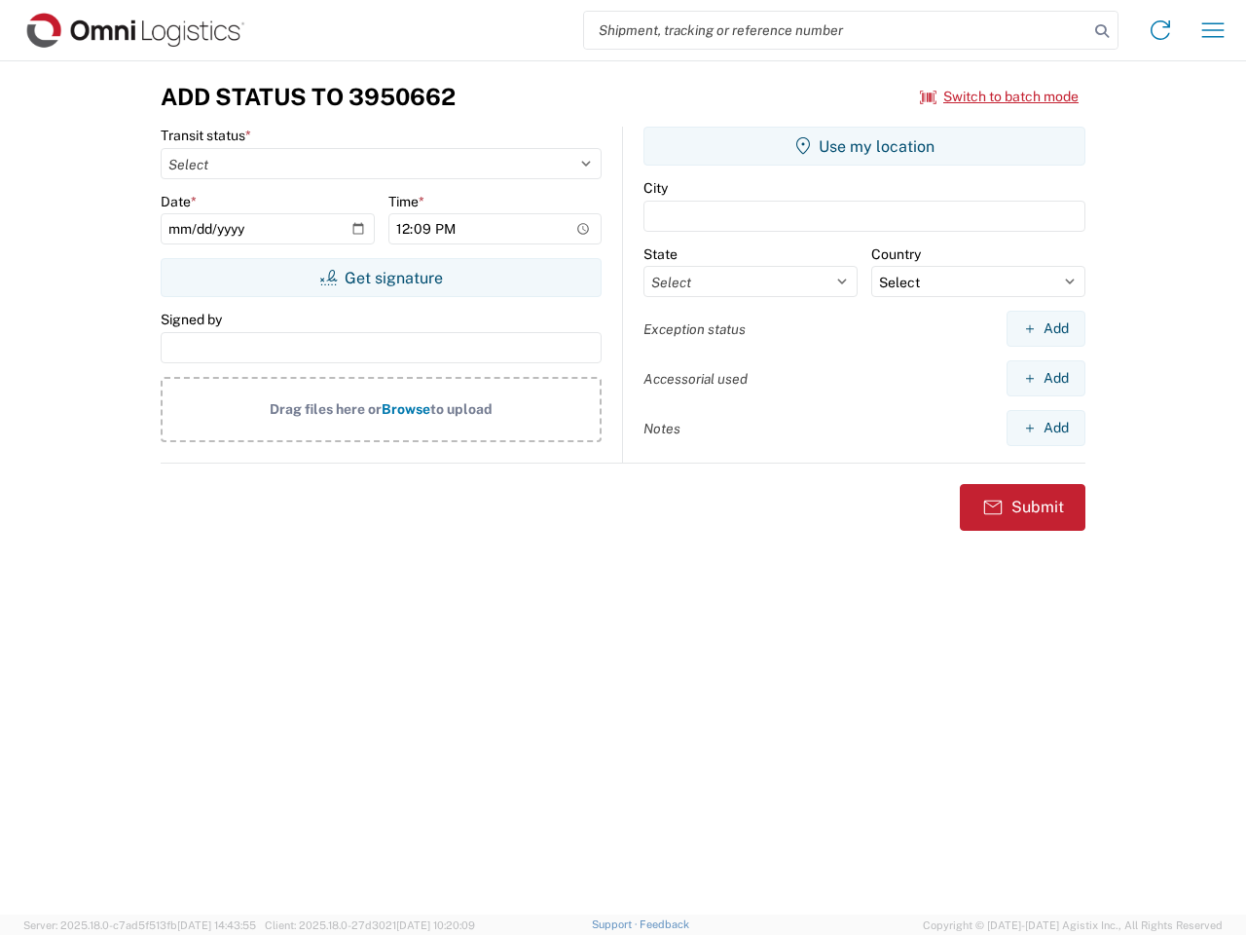 Image resolution: width=1246 pixels, height=935 pixels. Describe the element at coordinates (205, 135) in the screenshot. I see `label: Transit status` at that location.